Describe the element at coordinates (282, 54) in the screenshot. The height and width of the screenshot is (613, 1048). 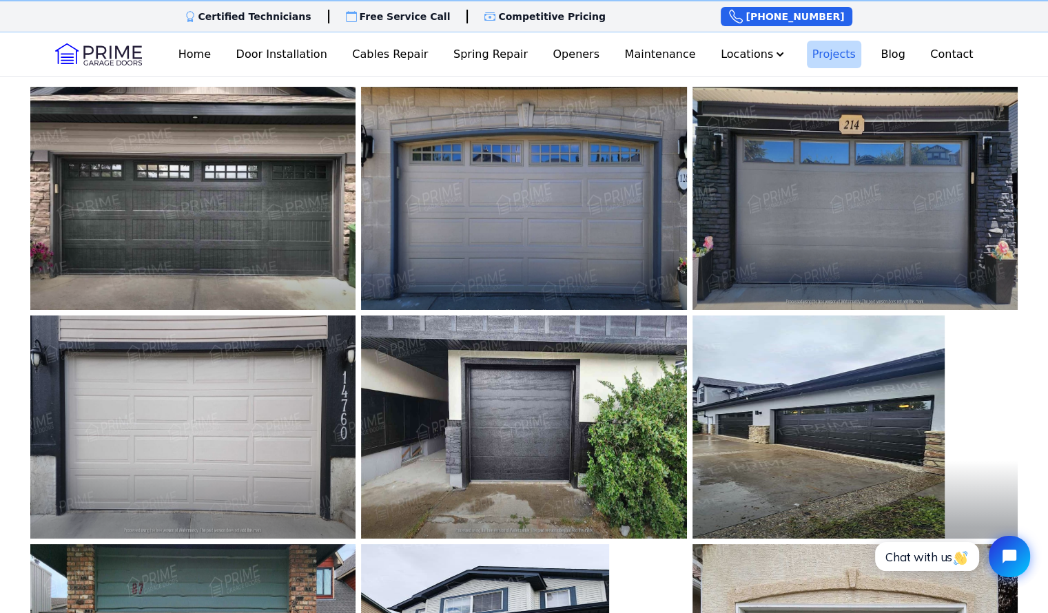
I see `a: Door Installation` at that location.